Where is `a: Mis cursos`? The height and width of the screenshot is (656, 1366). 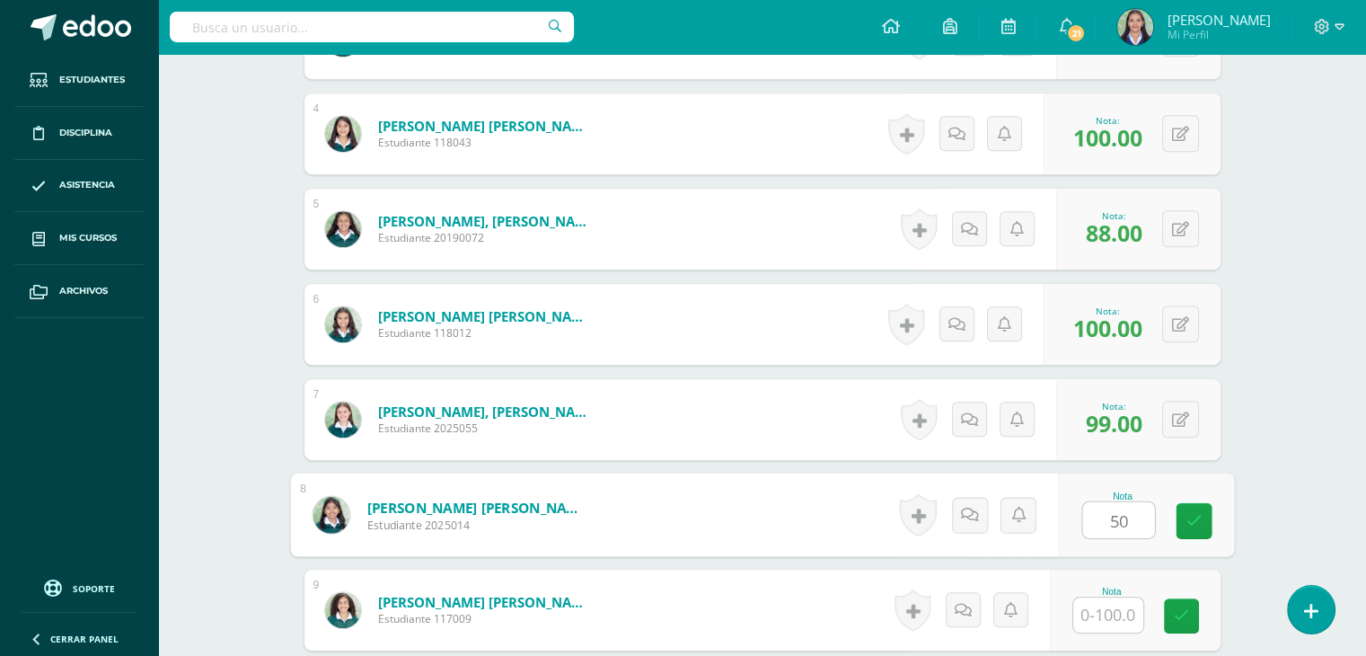 a: Mis cursos is located at coordinates (79, 238).